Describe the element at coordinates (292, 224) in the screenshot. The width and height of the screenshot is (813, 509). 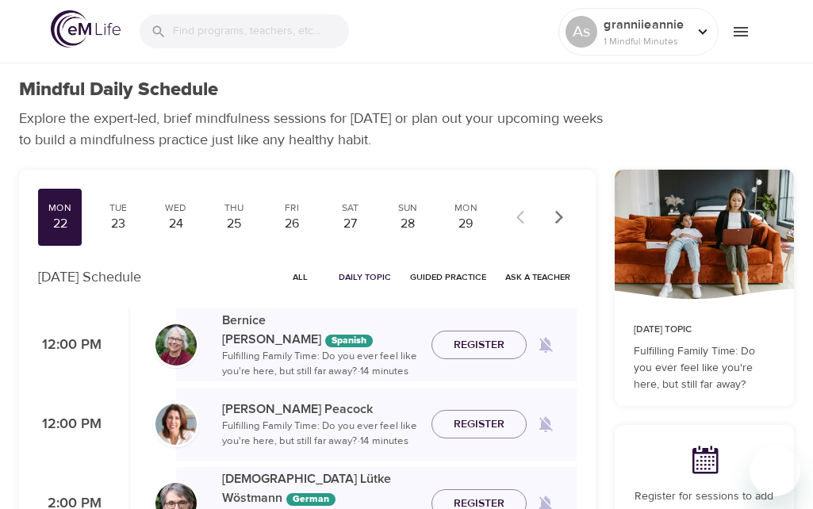
I see `div: 26` at that location.